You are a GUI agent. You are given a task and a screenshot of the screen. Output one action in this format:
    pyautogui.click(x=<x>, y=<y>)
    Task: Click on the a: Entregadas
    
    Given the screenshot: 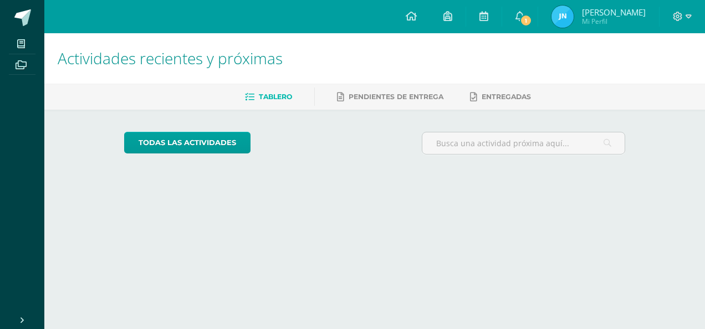 What is the action you would take?
    pyautogui.click(x=500, y=97)
    